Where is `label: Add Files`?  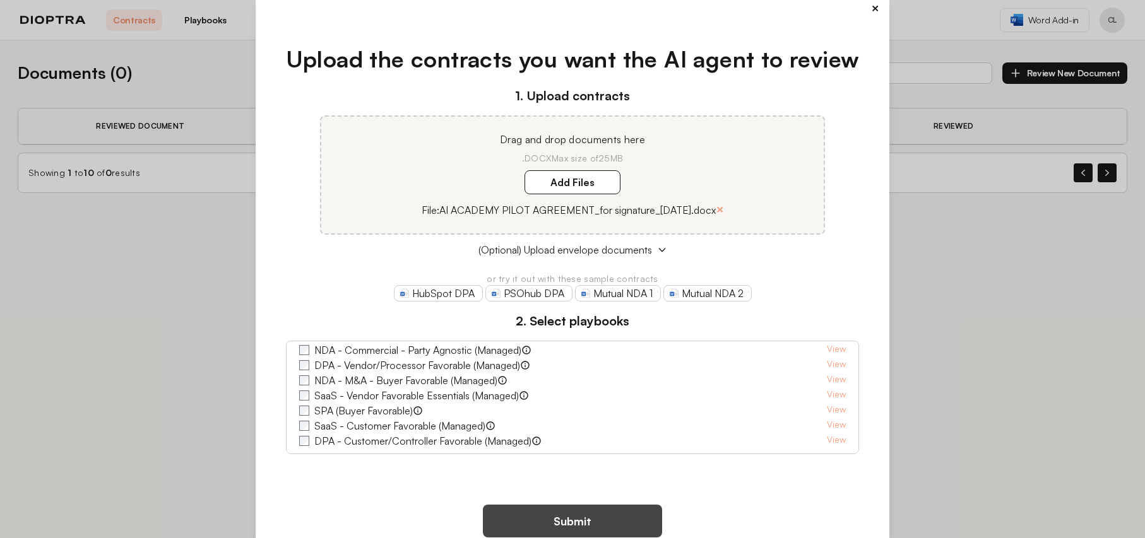 label: Add Files is located at coordinates (573, 182).